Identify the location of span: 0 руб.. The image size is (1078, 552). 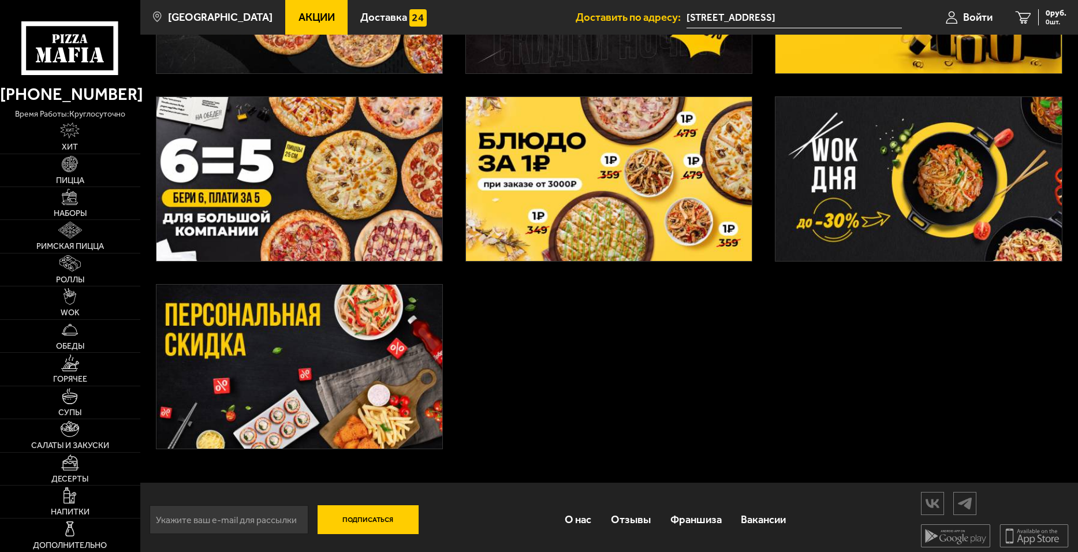
(1056, 13).